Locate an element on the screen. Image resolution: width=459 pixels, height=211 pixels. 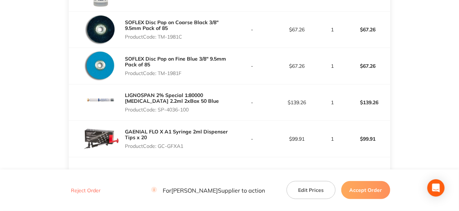
img: MXBzdW1haQ is located at coordinates (101, 30).